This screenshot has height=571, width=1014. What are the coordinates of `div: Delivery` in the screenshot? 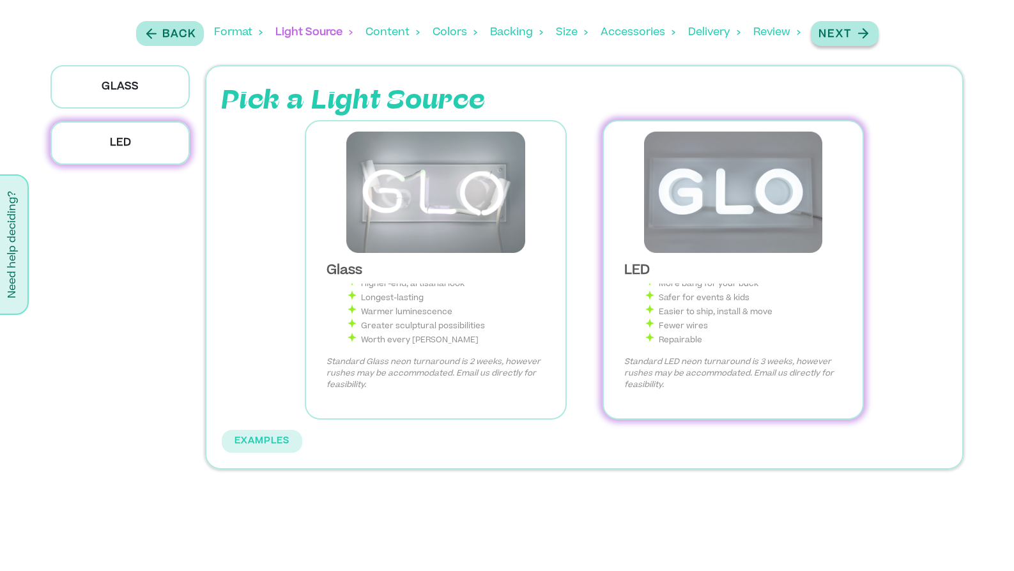 It's located at (715, 33).